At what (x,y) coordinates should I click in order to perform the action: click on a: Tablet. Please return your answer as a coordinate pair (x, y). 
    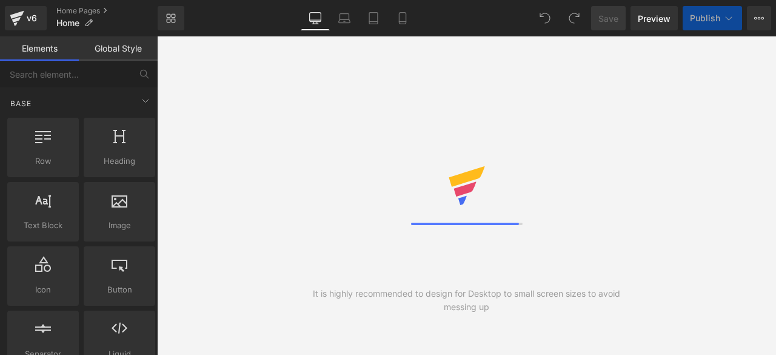
    Looking at the image, I should click on (374, 18).